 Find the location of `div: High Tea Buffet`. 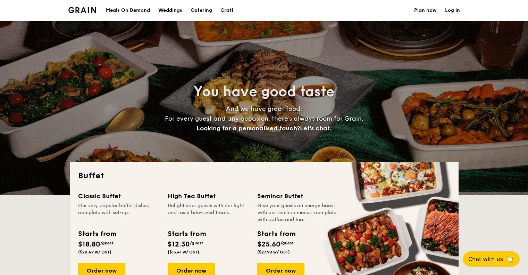

div: High Tea Buffet is located at coordinates (208, 196).